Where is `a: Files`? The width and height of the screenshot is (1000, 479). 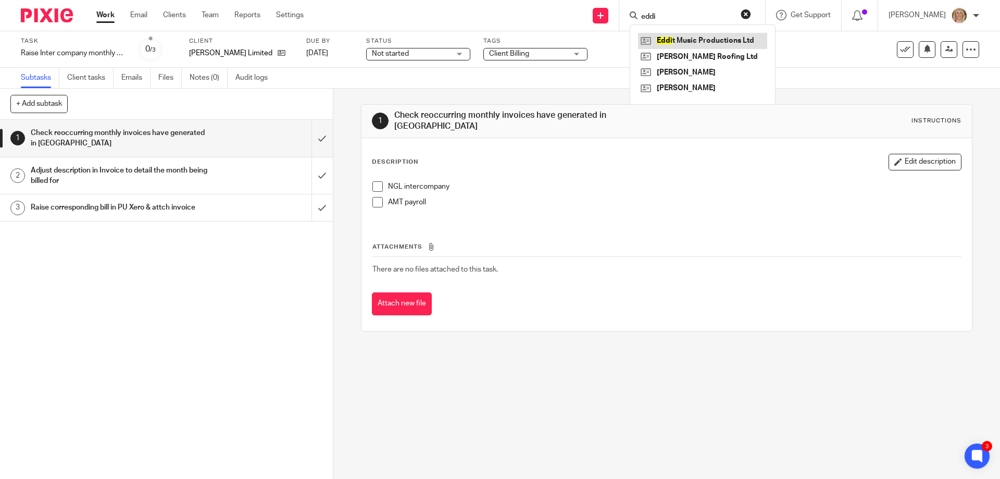
a: Files is located at coordinates (170, 78).